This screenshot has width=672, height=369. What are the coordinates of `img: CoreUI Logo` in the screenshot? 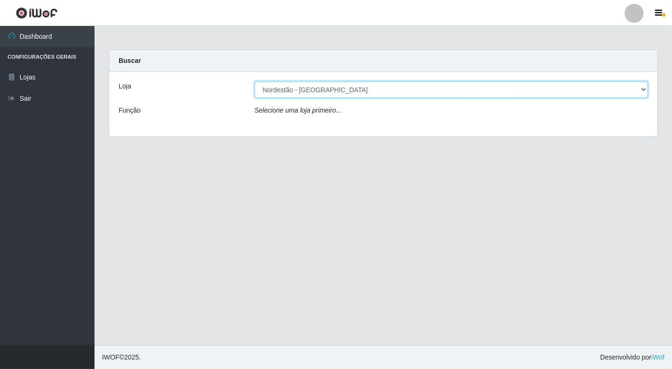 It's located at (36, 13).